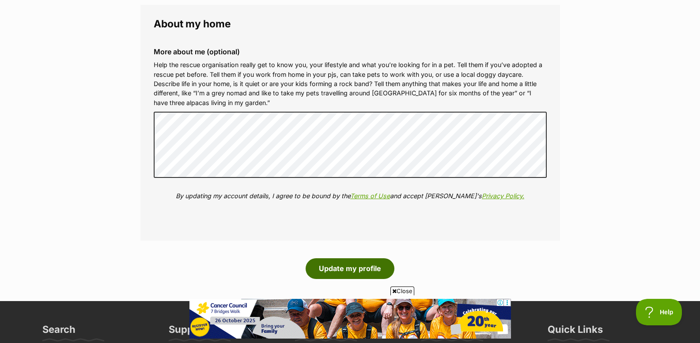 The image size is (700, 343). What do you see at coordinates (350, 24) in the screenshot?
I see `legend: About my home` at bounding box center [350, 24].